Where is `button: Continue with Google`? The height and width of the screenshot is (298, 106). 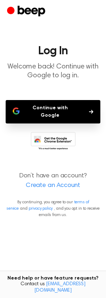
button: Continue with Google is located at coordinates (53, 112).